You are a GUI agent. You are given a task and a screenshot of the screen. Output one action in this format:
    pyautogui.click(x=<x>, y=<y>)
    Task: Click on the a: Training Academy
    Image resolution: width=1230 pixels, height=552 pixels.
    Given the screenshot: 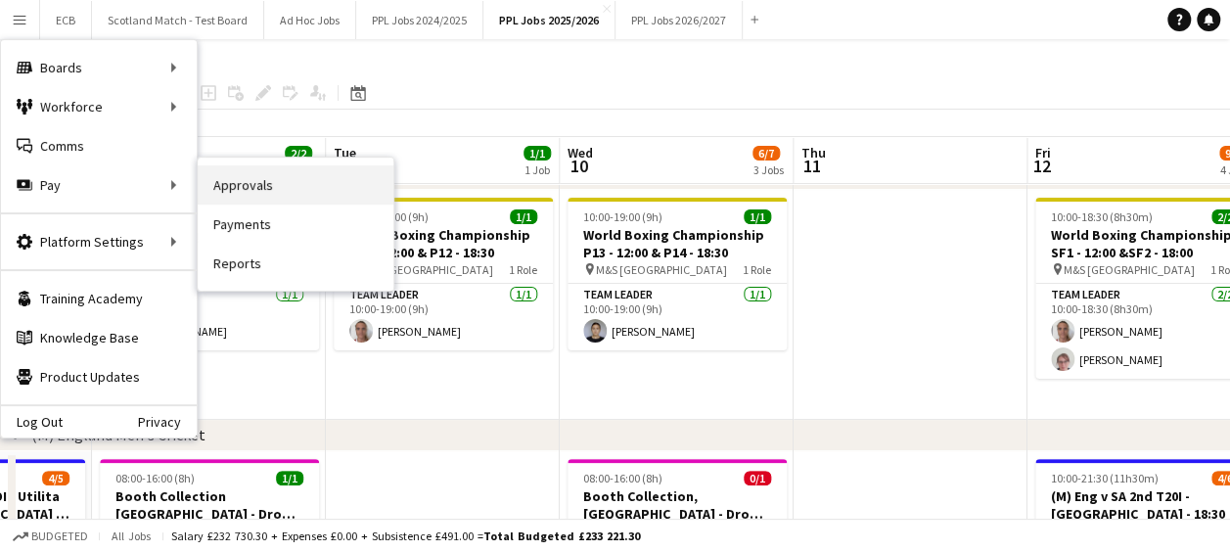 What is the action you would take?
    pyautogui.click(x=99, y=298)
    